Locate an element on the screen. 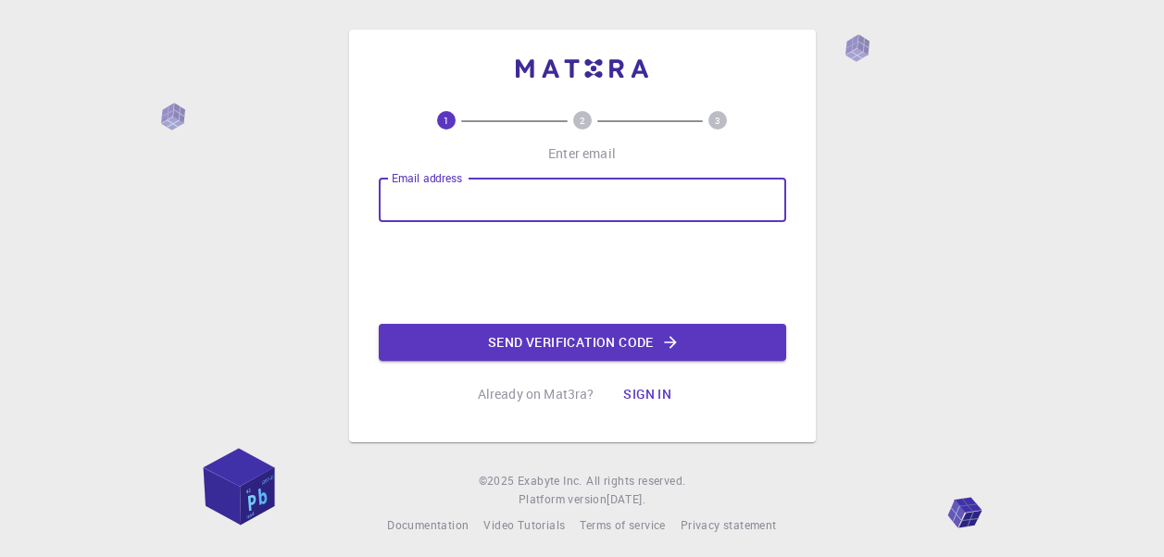  button: Send verification code is located at coordinates (582, 343).